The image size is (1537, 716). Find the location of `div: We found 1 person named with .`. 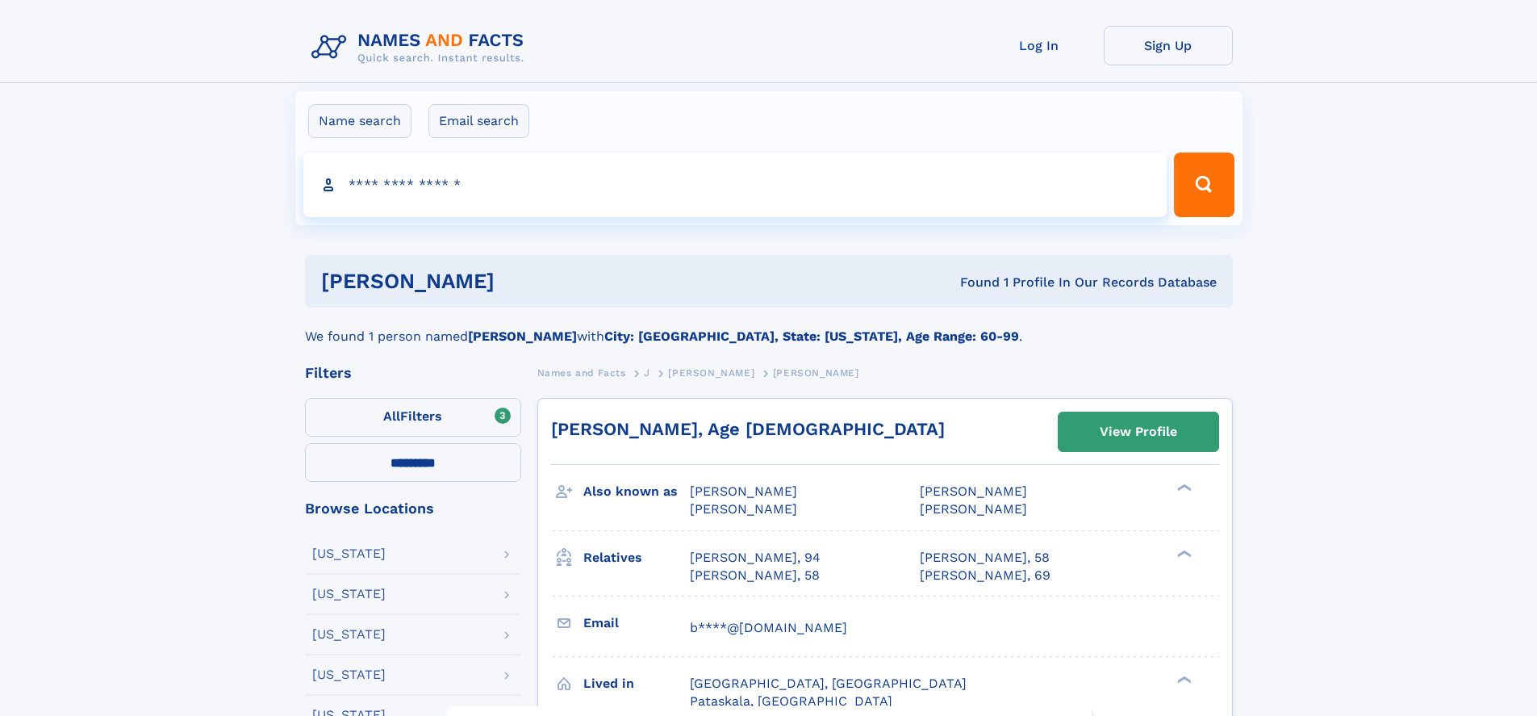

div: We found 1 person named with . is located at coordinates (769, 327).